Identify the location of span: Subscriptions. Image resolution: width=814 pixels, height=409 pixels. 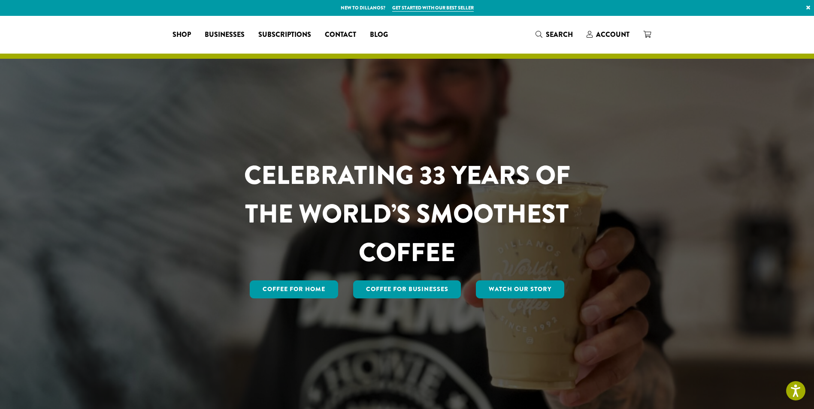
(284, 35).